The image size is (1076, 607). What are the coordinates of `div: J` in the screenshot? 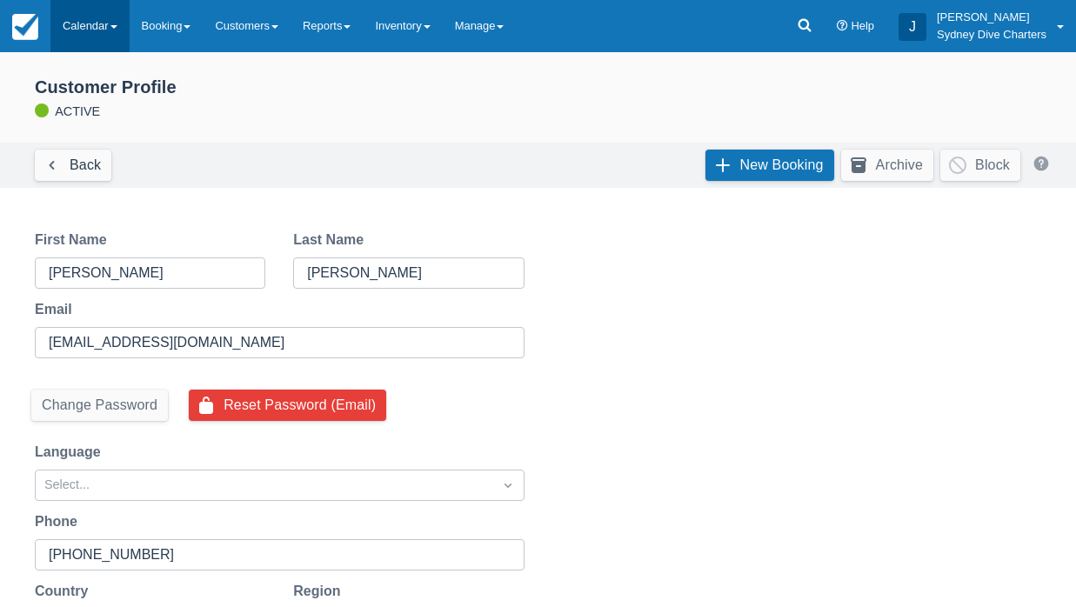 It's located at (912, 27).